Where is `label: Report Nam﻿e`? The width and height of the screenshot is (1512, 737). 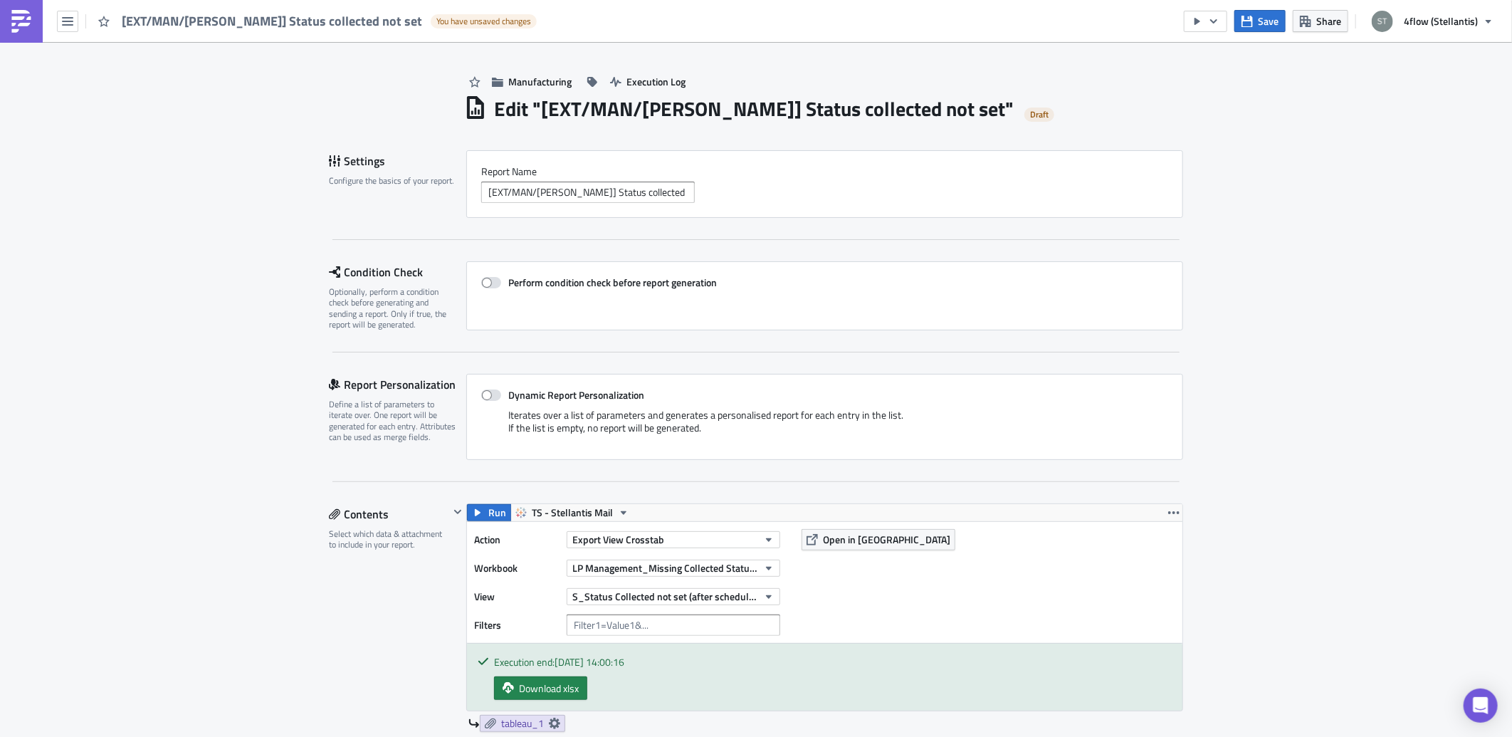
label: Report Nam﻿e is located at coordinates (824, 172).